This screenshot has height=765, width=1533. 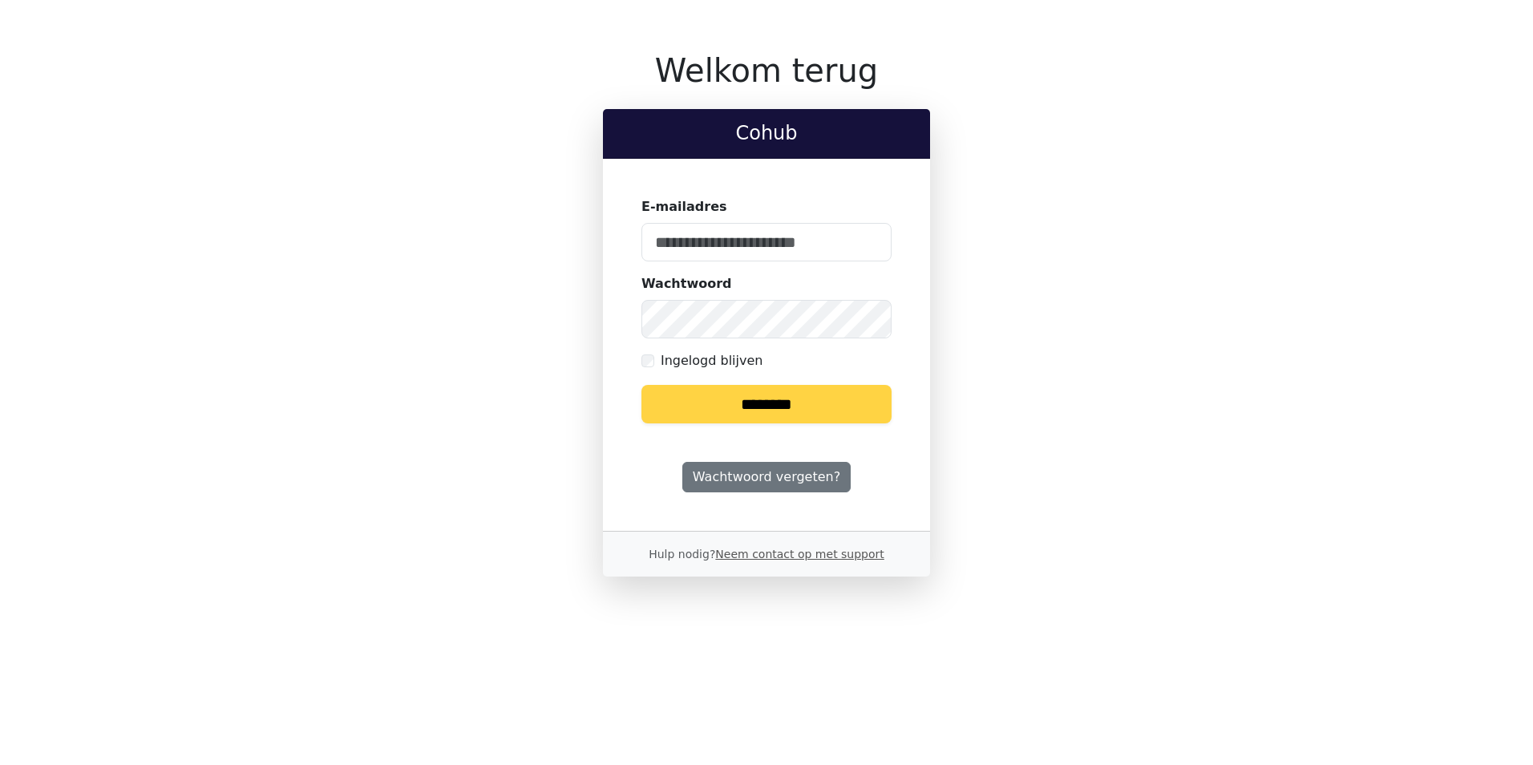 What do you see at coordinates (799, 554) in the screenshot?
I see `a: Neem contact op met support` at bounding box center [799, 554].